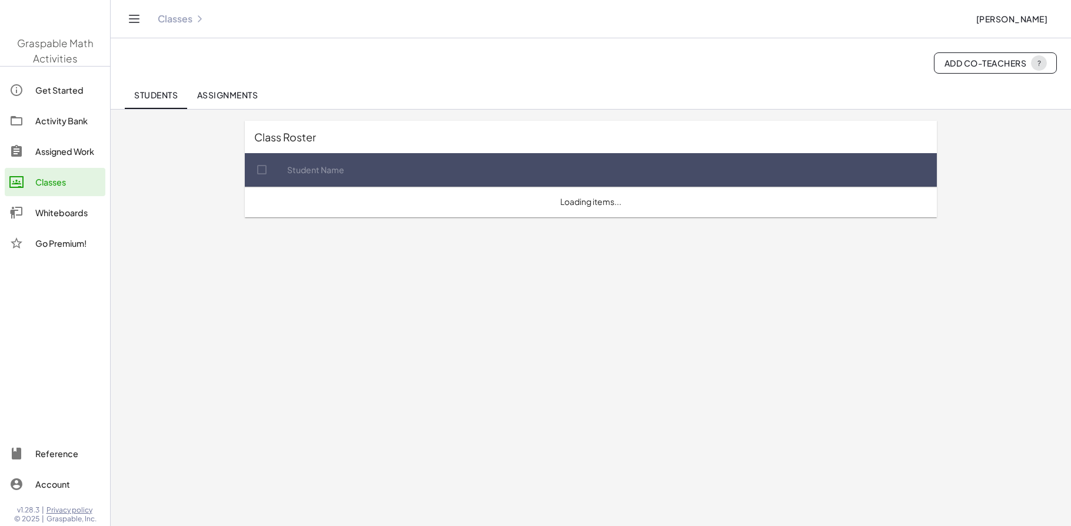  I want to click on span: Assignments, so click(227, 95).